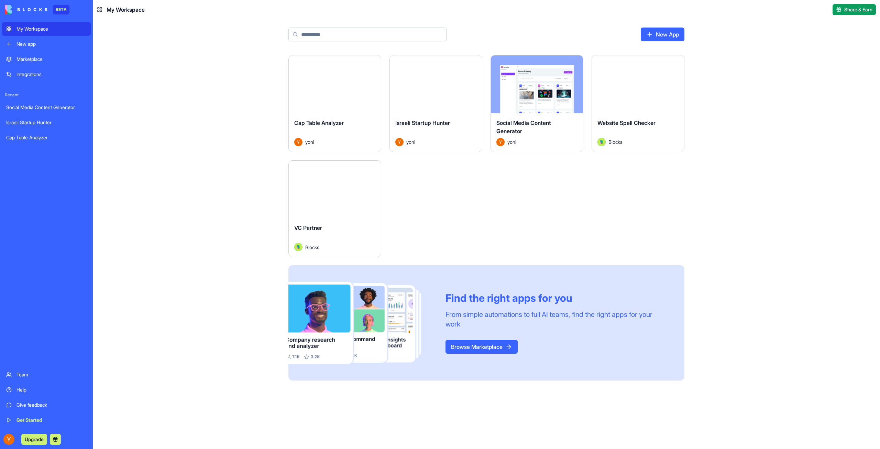 The image size is (880, 449). I want to click on span: Recent, so click(46, 95).